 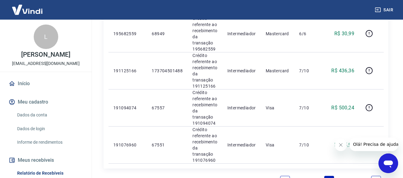 I want to click on p: 191076960, so click(x=127, y=145).